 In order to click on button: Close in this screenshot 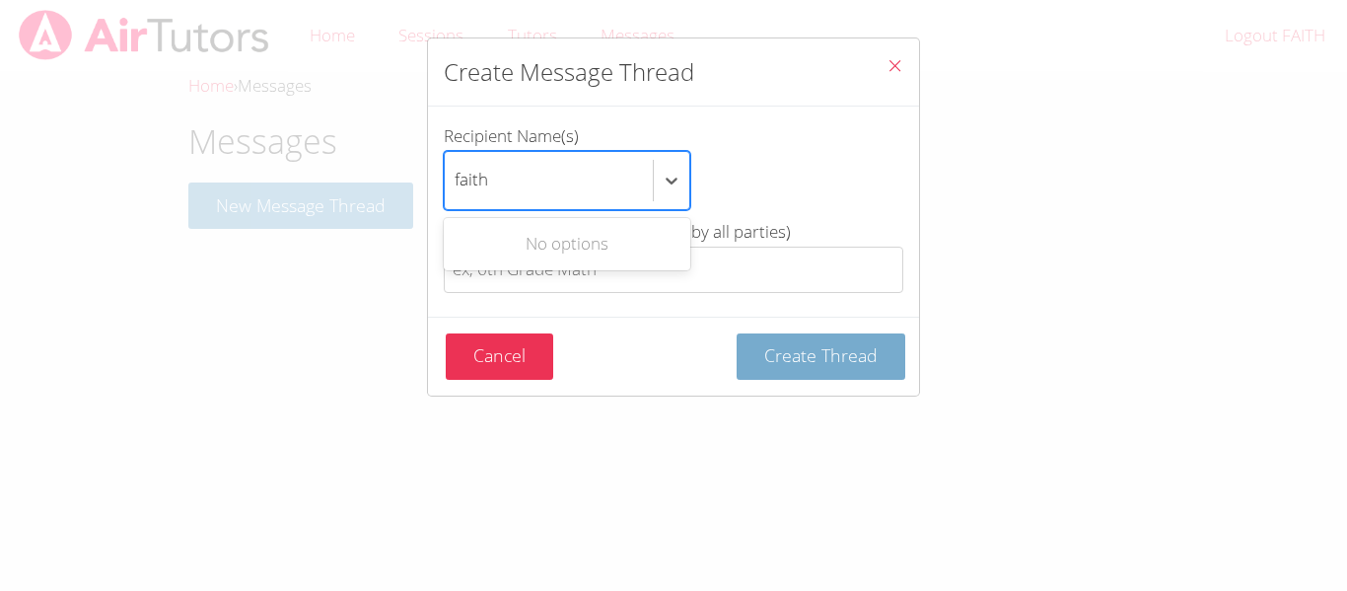, I will do `click(895, 68)`.